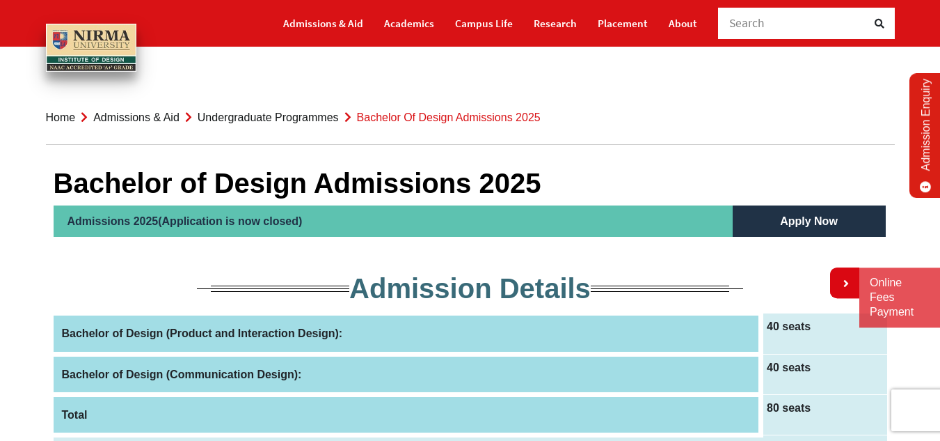 The width and height of the screenshot is (940, 441). What do you see at coordinates (623, 23) in the screenshot?
I see `a: Placement` at bounding box center [623, 23].